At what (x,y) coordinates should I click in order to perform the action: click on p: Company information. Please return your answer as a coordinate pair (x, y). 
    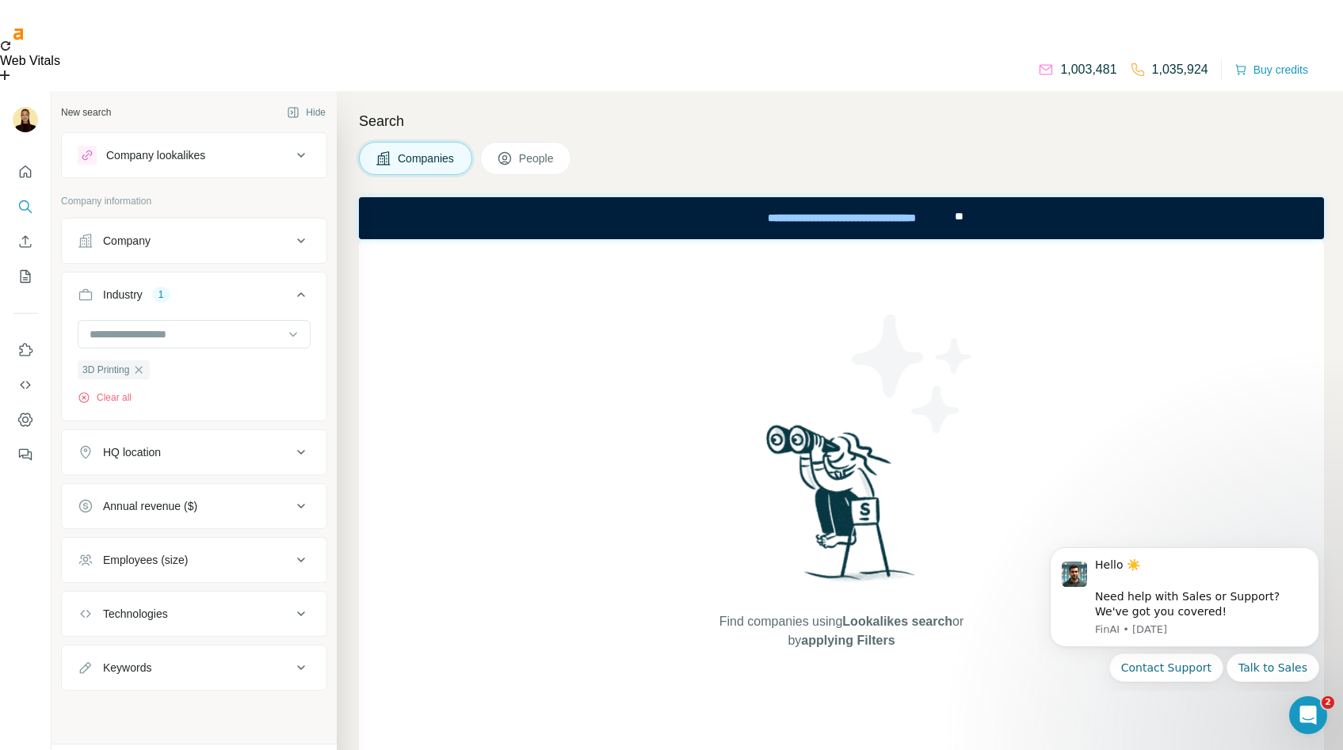
    Looking at the image, I should click on (194, 201).